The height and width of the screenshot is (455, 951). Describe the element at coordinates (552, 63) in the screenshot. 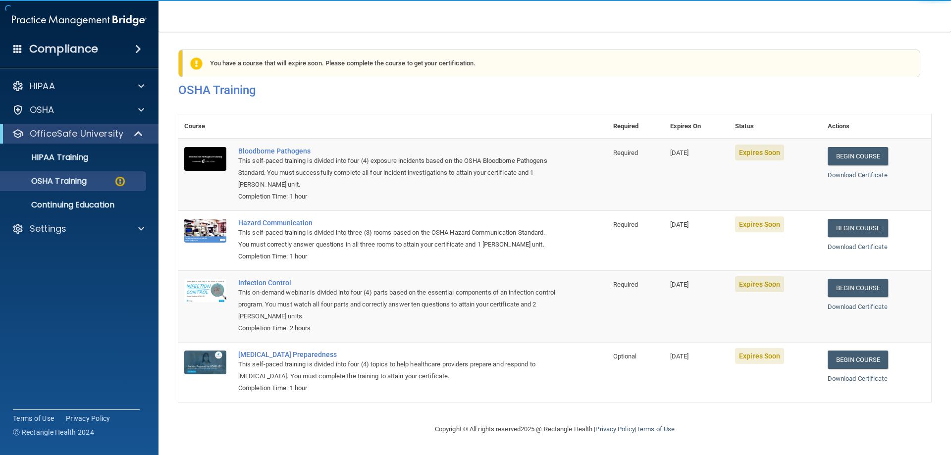

I see `div: You have a course that will expire soon. Please complete the course to get your certification.` at that location.